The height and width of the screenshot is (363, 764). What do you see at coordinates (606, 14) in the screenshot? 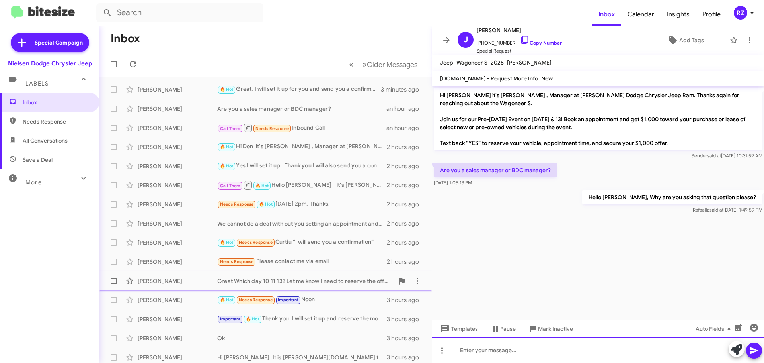
I see `a: Inbox` at bounding box center [606, 14].